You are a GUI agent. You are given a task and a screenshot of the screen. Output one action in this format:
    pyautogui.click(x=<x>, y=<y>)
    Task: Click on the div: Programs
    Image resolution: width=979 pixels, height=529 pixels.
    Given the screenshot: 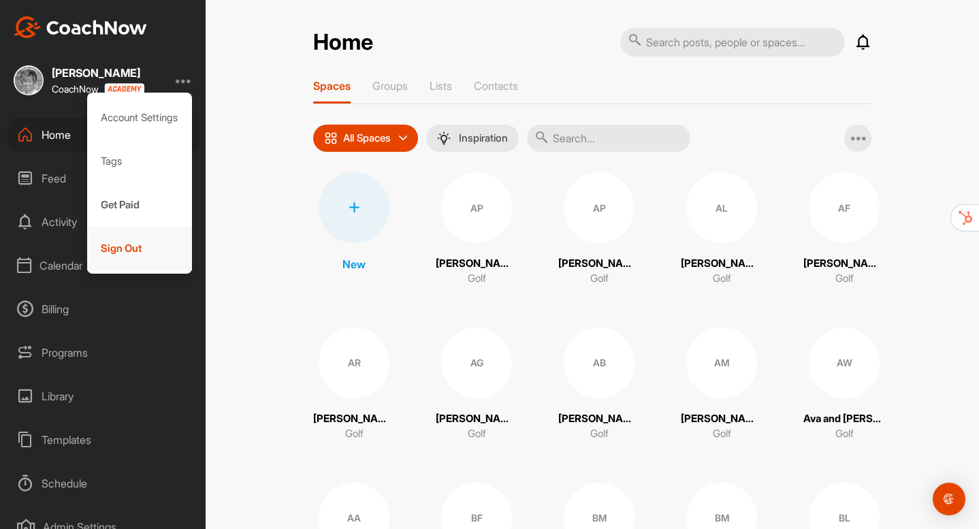 What is the action you would take?
    pyautogui.click(x=103, y=353)
    